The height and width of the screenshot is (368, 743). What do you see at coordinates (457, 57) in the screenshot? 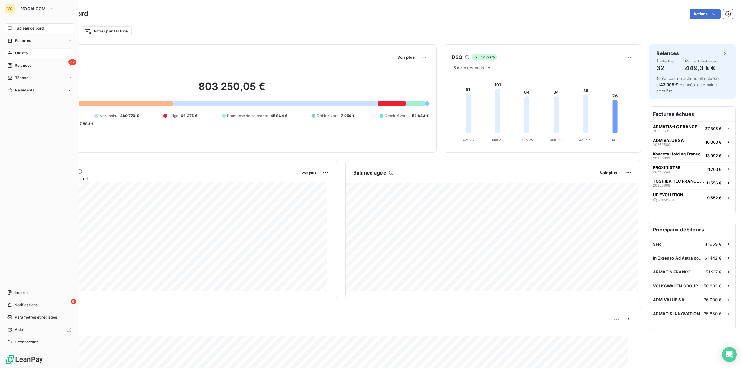
I see `h6: DSO` at bounding box center [457, 57].